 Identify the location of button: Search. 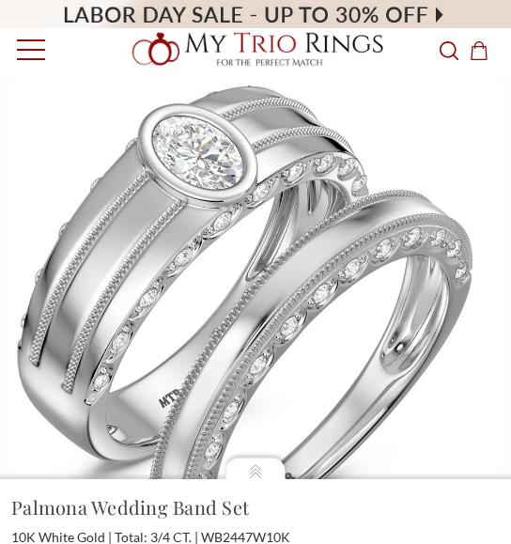
(449, 50).